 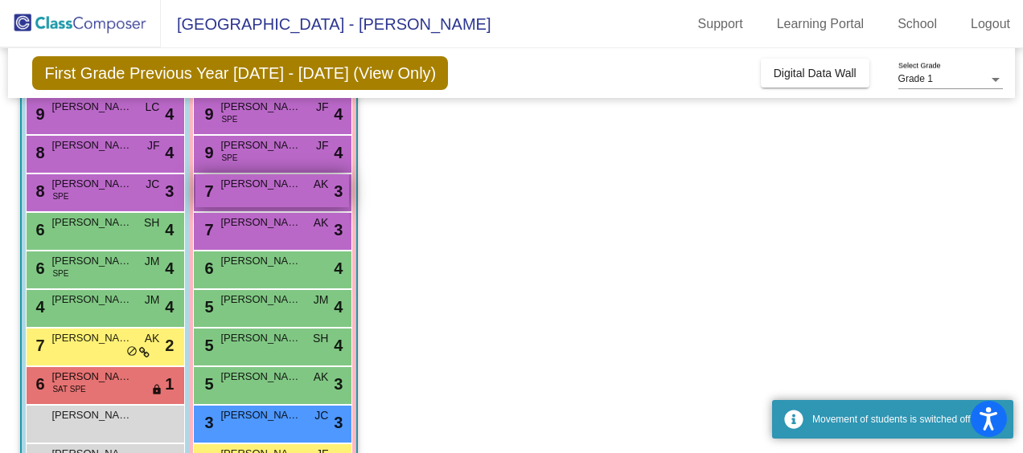 I want to click on div: Movement of students is switched off, so click(x=906, y=420).